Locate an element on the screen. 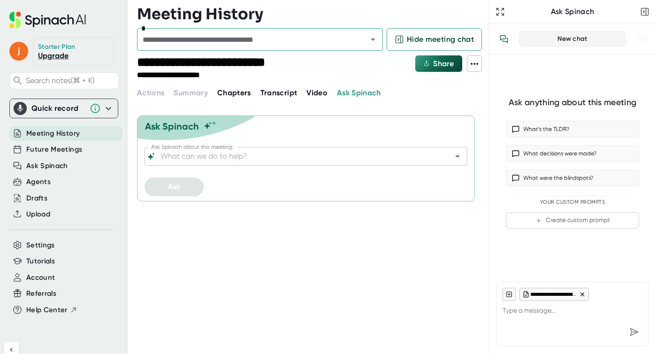 This screenshot has width=656, height=354. button: Account is located at coordinates (40, 277).